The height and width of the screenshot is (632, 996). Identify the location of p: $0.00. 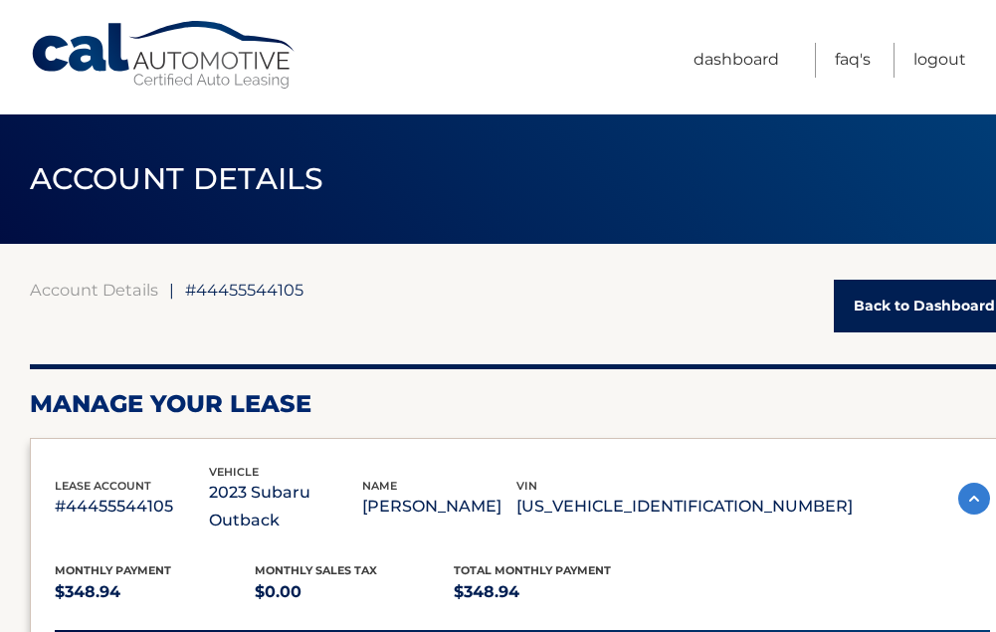
(354, 592).